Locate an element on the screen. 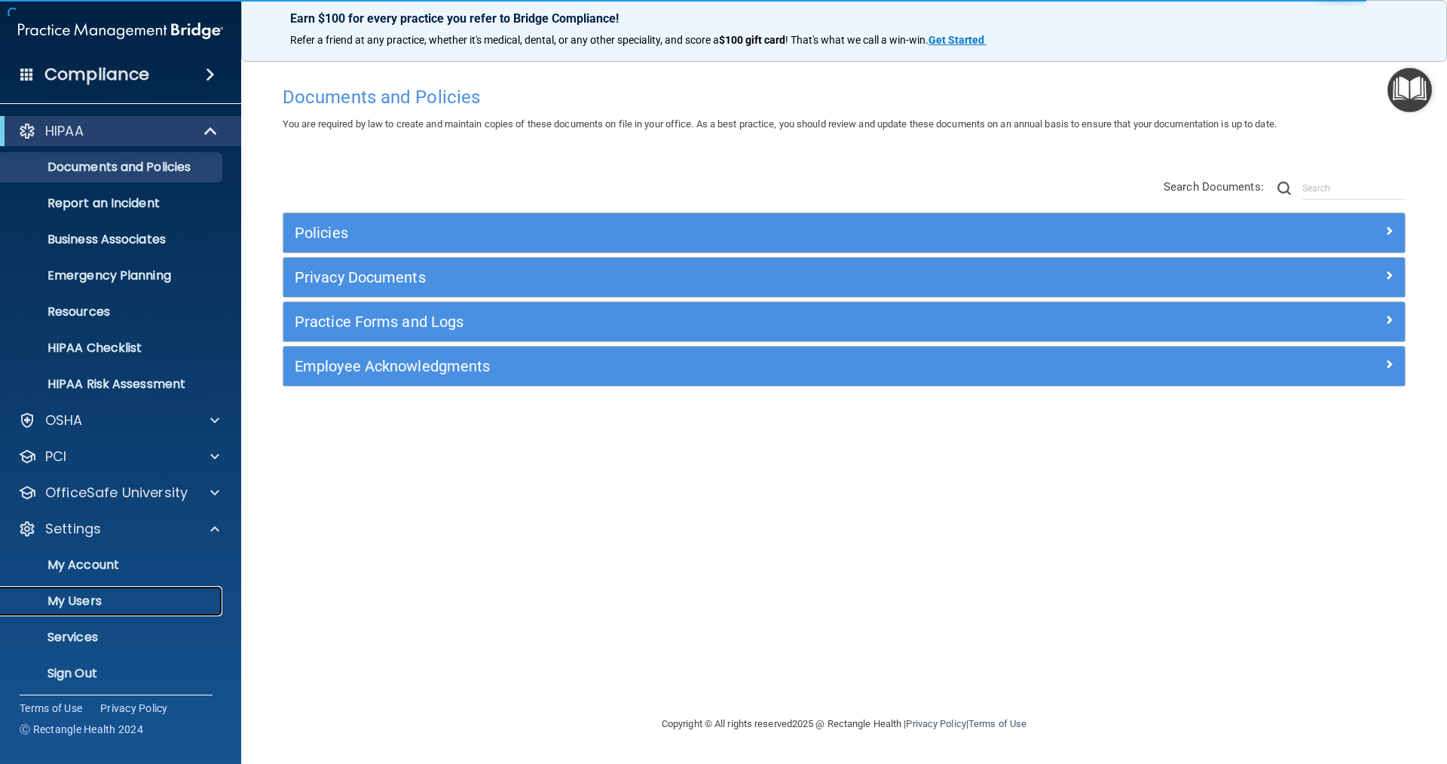 The width and height of the screenshot is (1447, 764). p: Settings is located at coordinates (73, 529).